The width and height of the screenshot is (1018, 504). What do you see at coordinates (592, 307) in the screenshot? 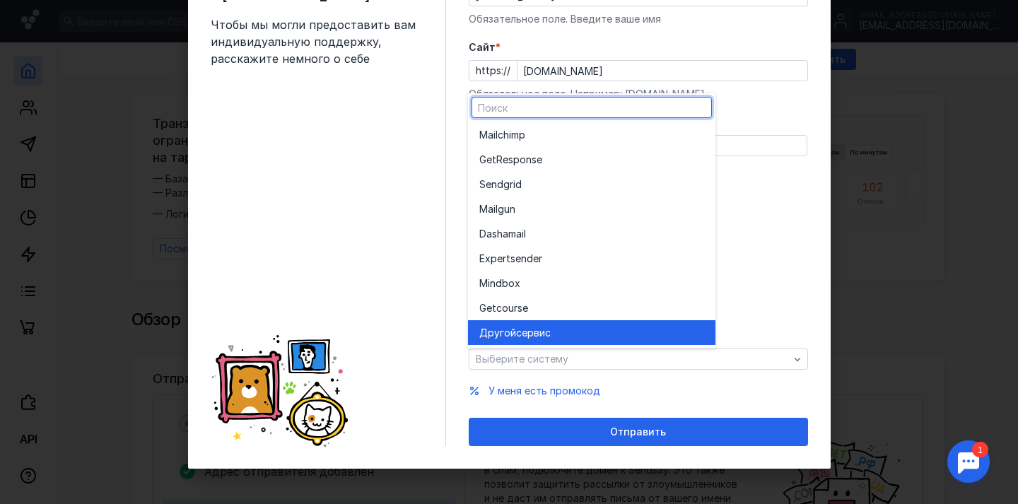
I see `button: Getcourse` at bounding box center [592, 307].